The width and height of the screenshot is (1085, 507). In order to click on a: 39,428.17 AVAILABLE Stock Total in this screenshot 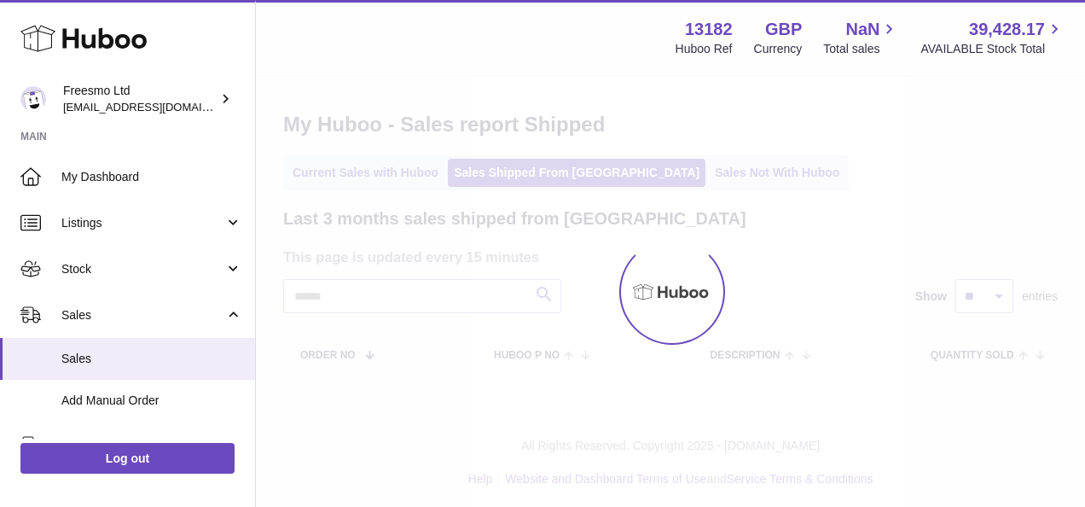, I will do `click(992, 38)`.